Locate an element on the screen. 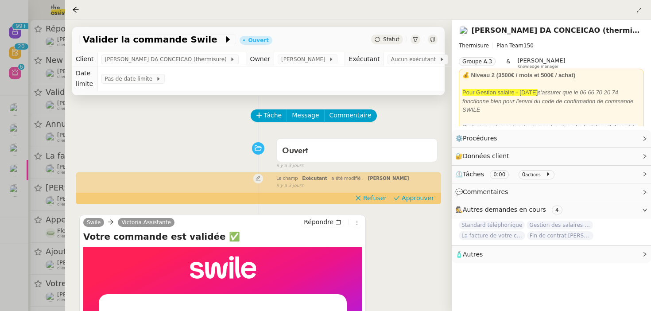  span: Victoria Assistante is located at coordinates (146, 222).